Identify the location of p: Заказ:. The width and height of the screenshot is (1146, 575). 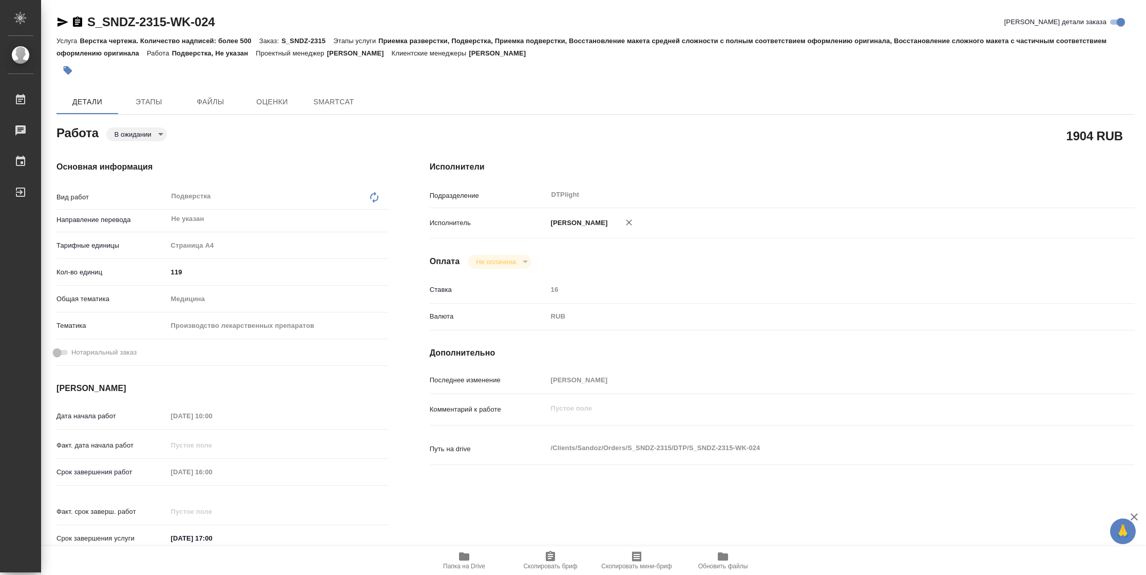
(270, 41).